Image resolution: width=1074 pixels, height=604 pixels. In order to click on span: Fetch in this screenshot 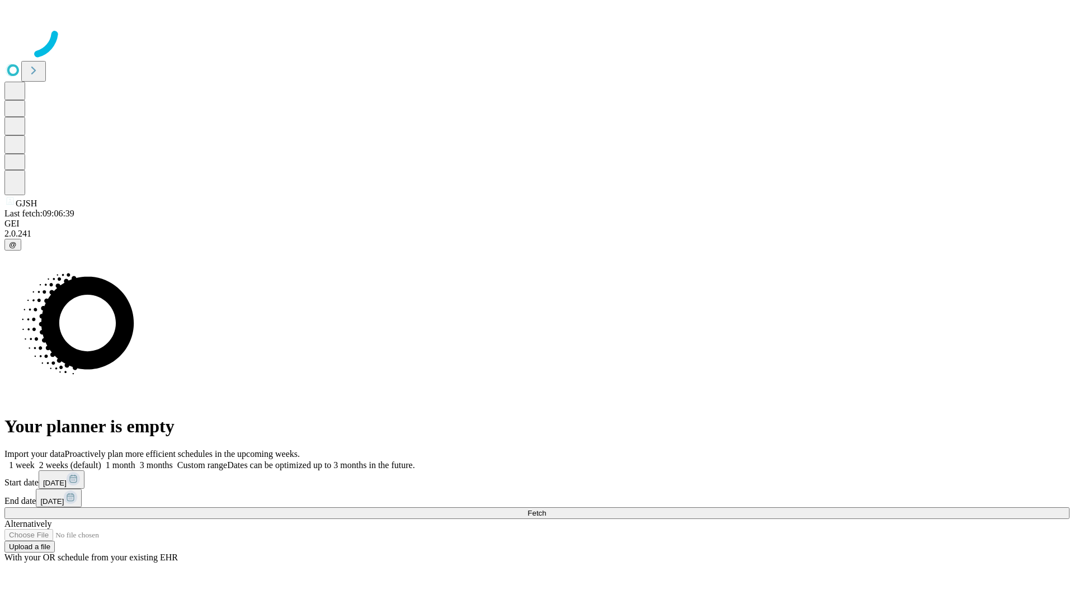, I will do `click(536, 513)`.